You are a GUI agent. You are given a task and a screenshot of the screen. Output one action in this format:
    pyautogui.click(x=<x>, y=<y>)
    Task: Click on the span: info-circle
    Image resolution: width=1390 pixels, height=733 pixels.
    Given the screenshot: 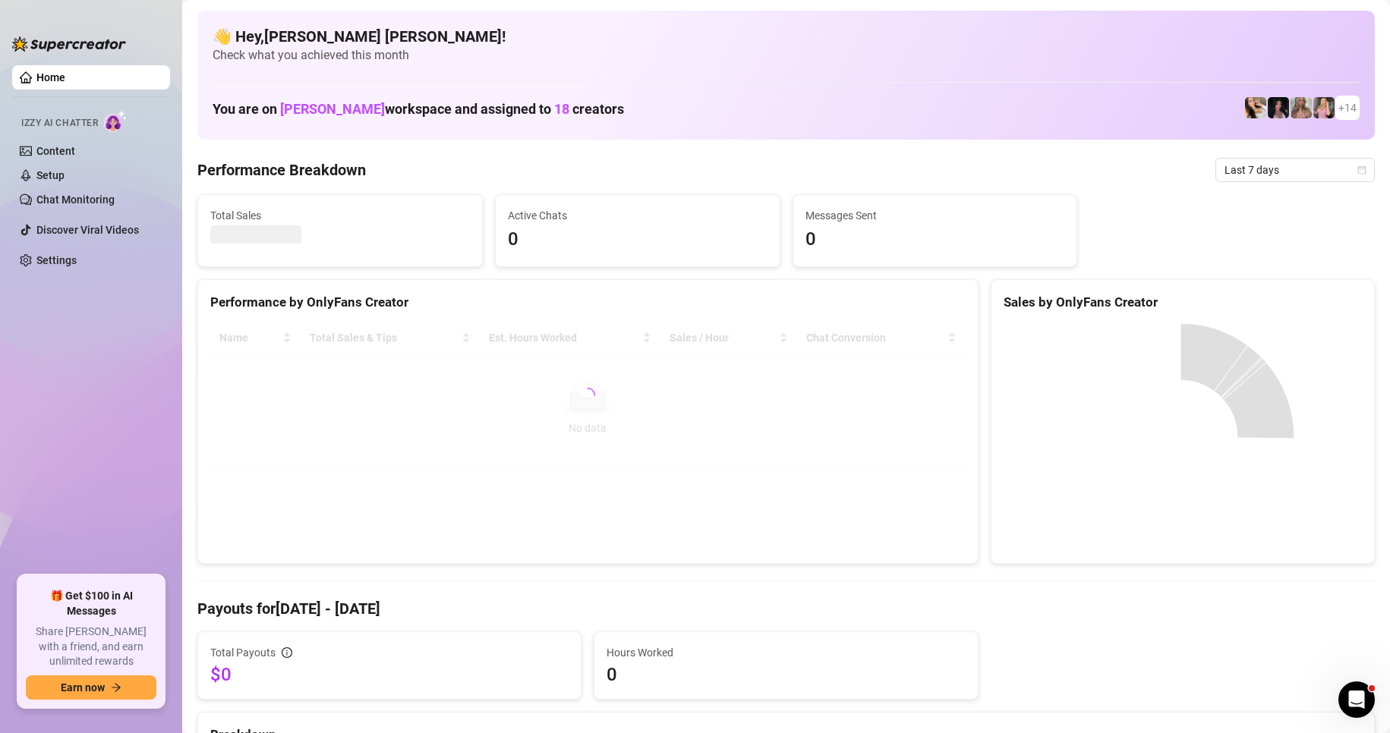 What is the action you would take?
    pyautogui.click(x=287, y=653)
    